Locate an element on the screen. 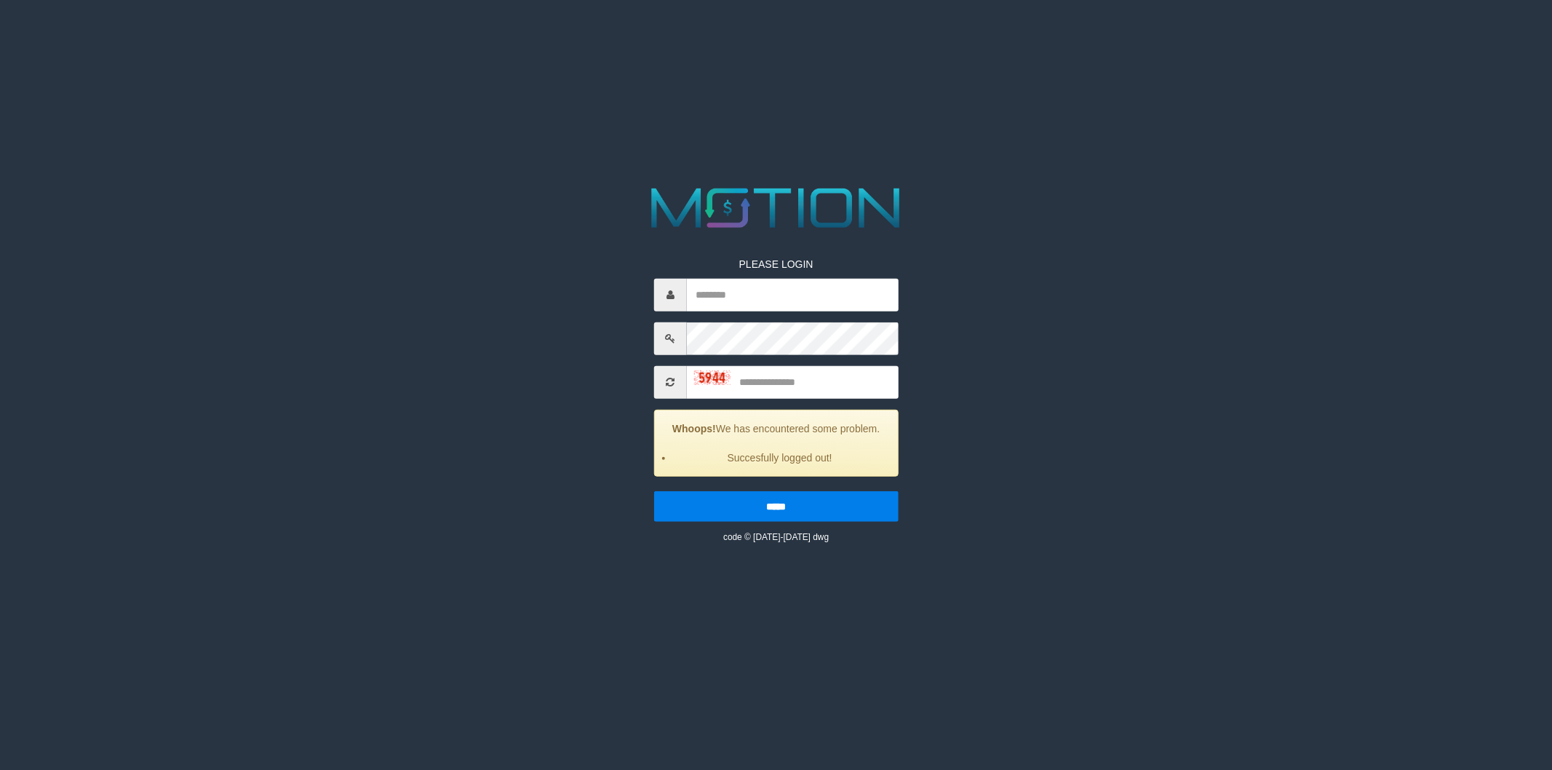 The height and width of the screenshot is (770, 1552). p: PLEASE LOGIN is located at coordinates (776, 263).